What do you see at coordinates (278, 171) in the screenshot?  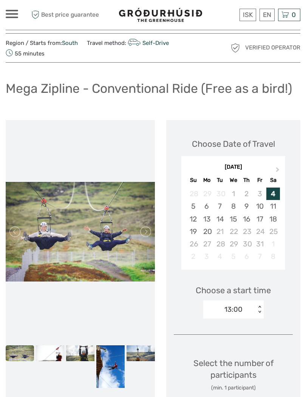 I see `button: Next Month` at bounding box center [278, 171].